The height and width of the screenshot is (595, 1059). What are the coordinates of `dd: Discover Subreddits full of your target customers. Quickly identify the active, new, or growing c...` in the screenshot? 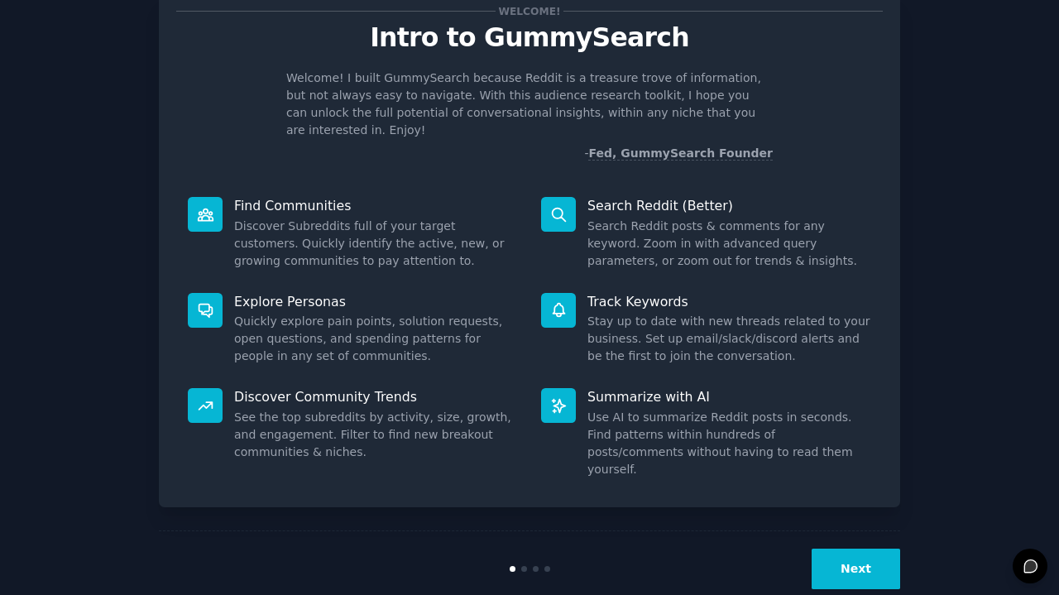 It's located at (376, 243).